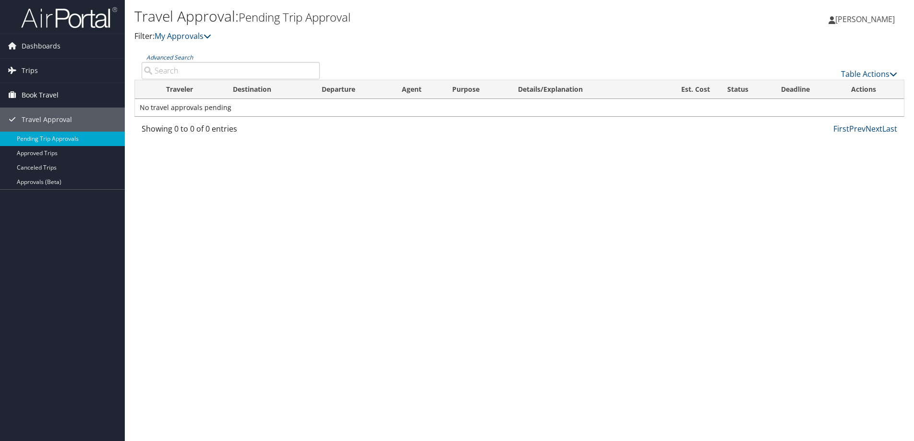  I want to click on a: Next, so click(874, 129).